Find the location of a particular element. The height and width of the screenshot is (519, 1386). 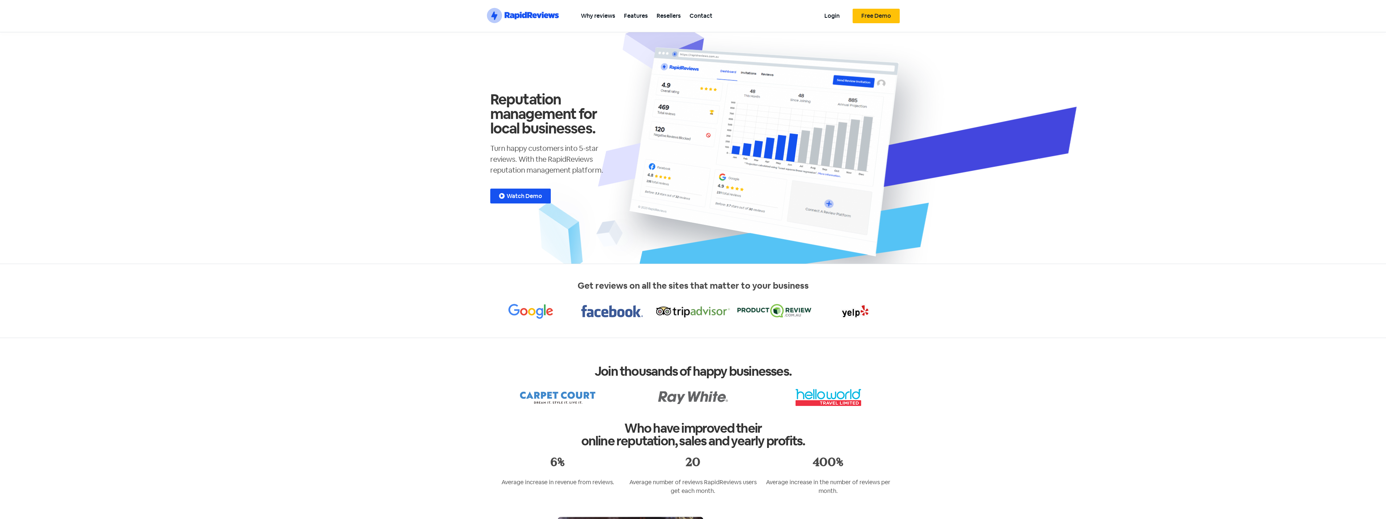

p: Average increase in the number of reviews per month. is located at coordinates (828, 486).